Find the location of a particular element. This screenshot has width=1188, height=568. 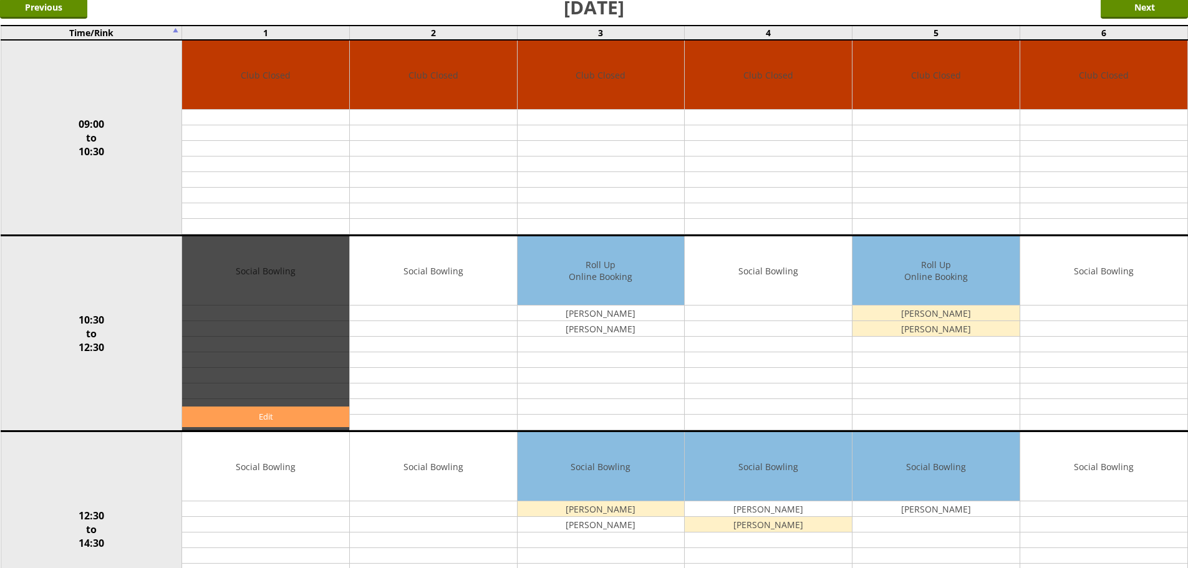

td: 09:00 to 10:30 is located at coordinates (91, 138).